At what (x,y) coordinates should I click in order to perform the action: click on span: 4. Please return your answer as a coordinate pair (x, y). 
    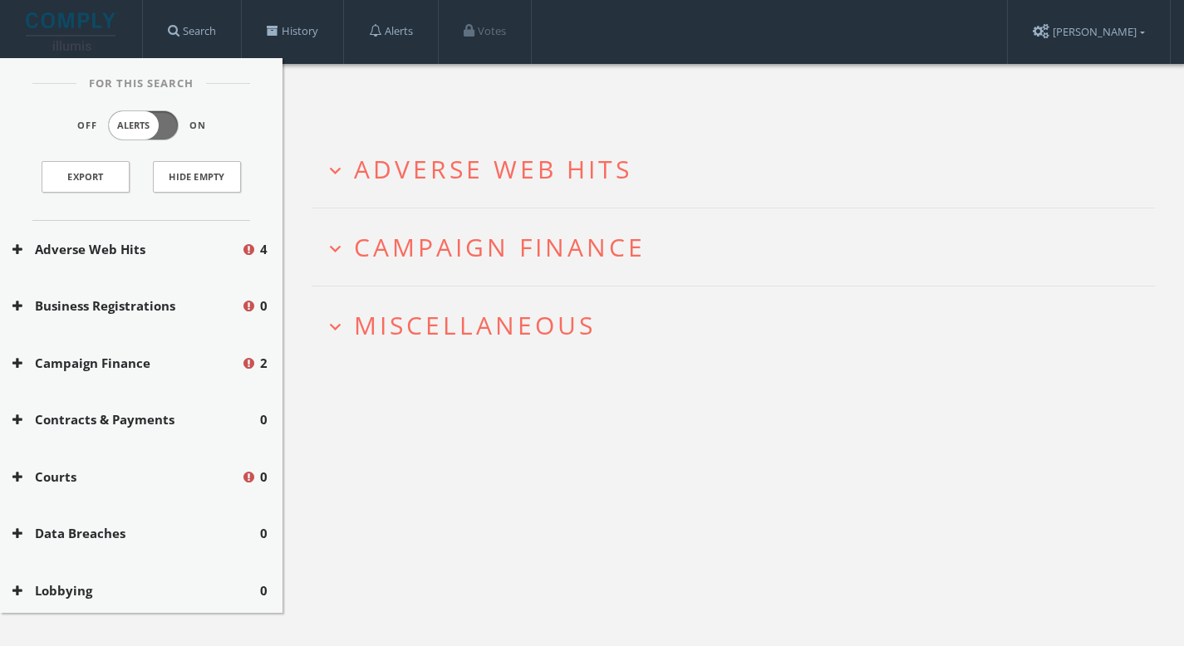
    Looking at the image, I should click on (263, 249).